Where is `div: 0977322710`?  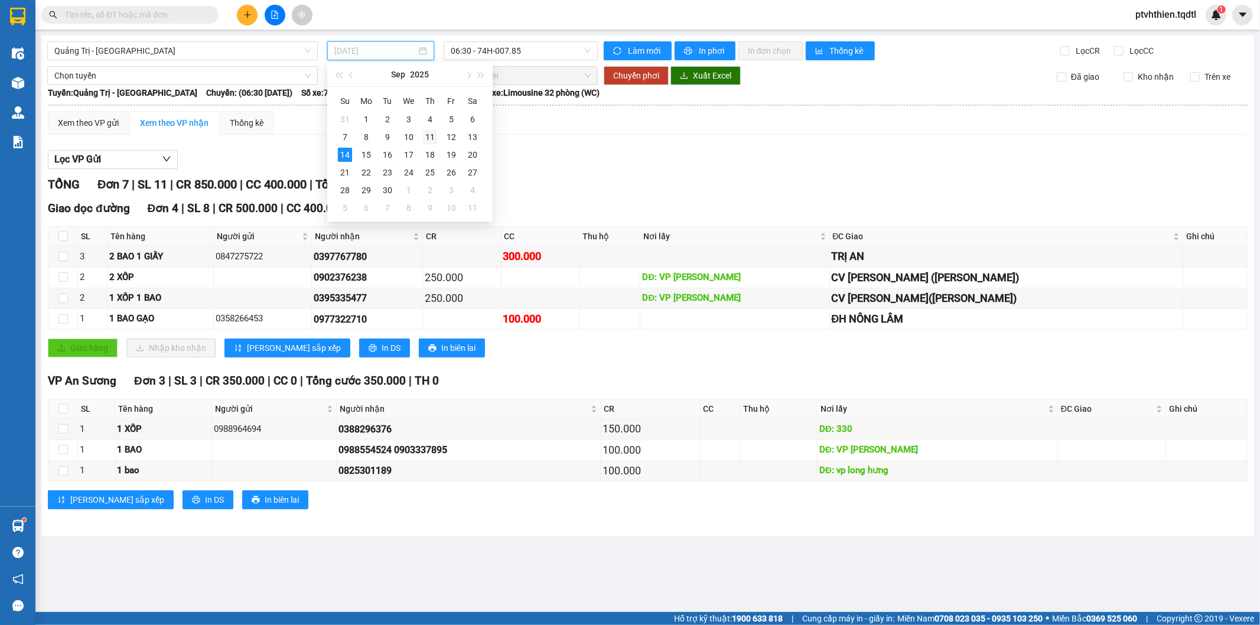
div: 0977322710 is located at coordinates (367, 319).